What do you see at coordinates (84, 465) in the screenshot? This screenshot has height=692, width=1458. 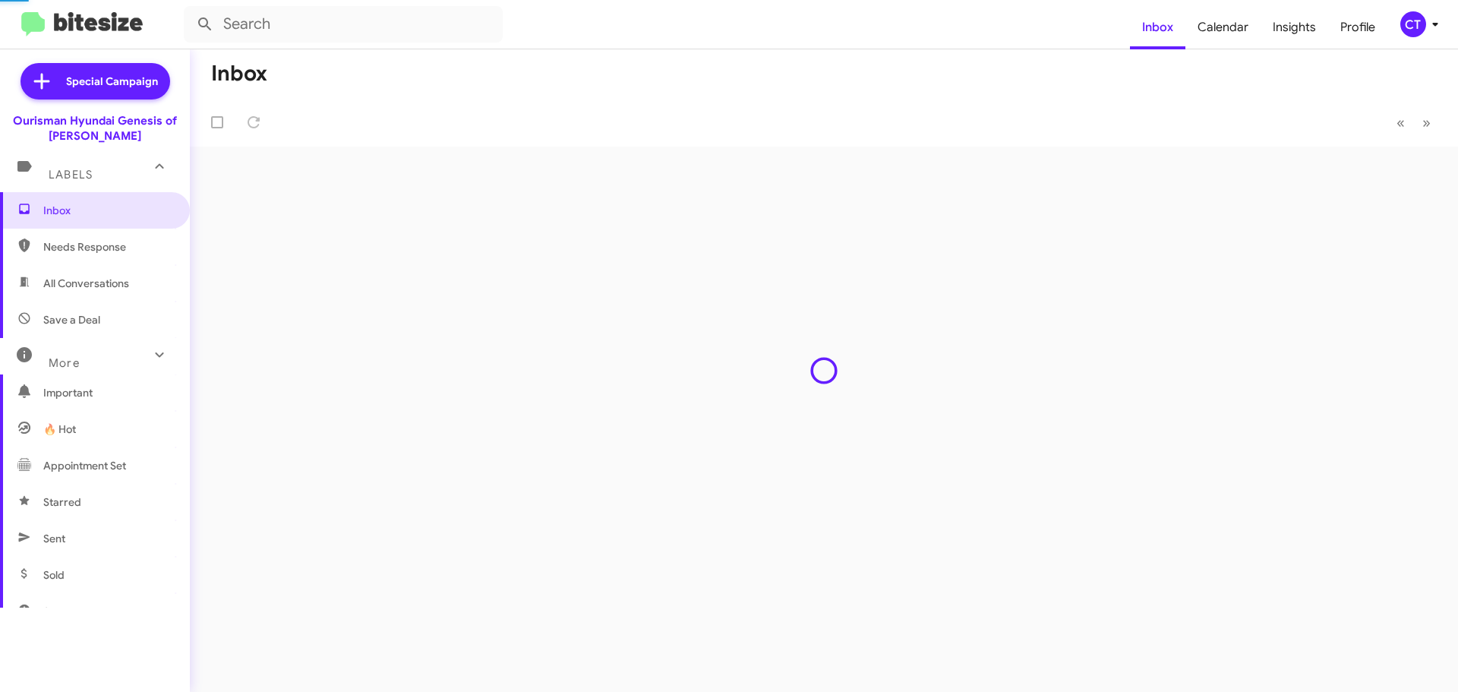 I see `span: Appointment Set` at bounding box center [84, 465].